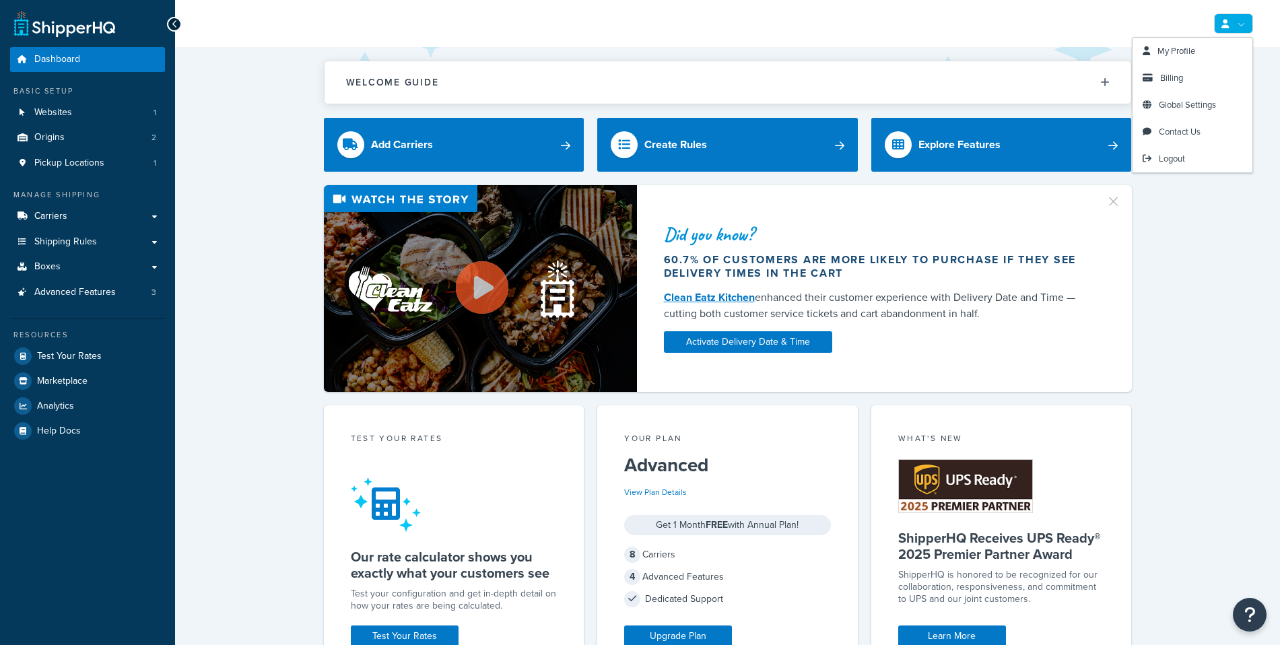 This screenshot has height=645, width=1280. What do you see at coordinates (88, 267) in the screenshot?
I see `a: Boxes` at bounding box center [88, 267].